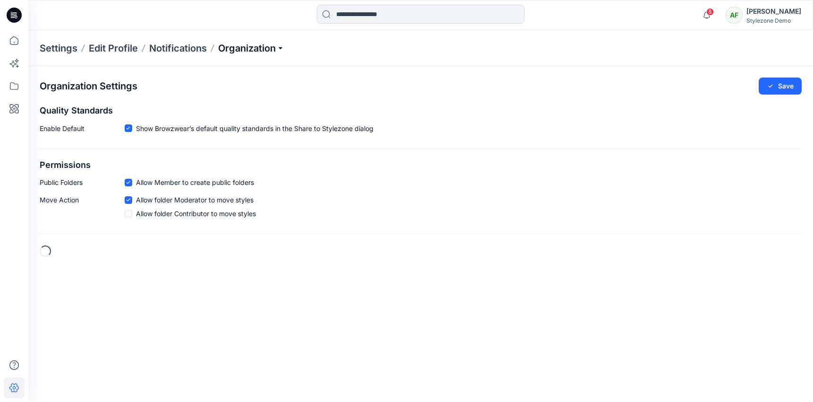 This screenshot has width=813, height=402. Describe the element at coordinates (195, 182) in the screenshot. I see `span: Allow Member to create public folders` at that location.